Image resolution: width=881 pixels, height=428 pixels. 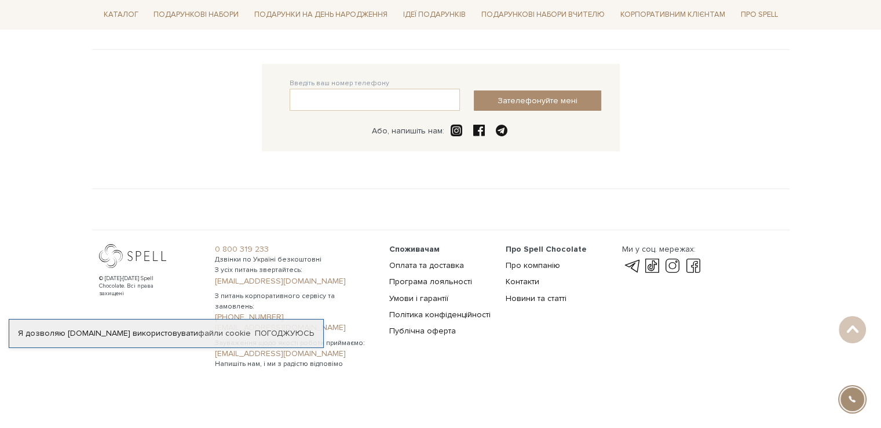 I want to click on a: Про компанію, so click(x=533, y=265).